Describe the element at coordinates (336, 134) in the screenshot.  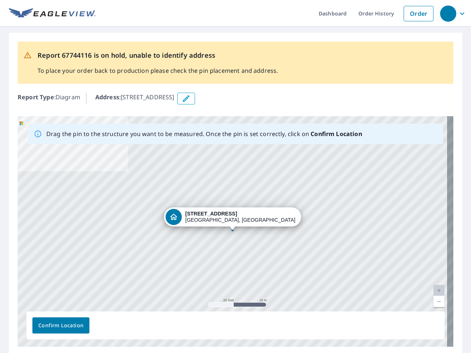
I see `b: Confirm Location` at that location.